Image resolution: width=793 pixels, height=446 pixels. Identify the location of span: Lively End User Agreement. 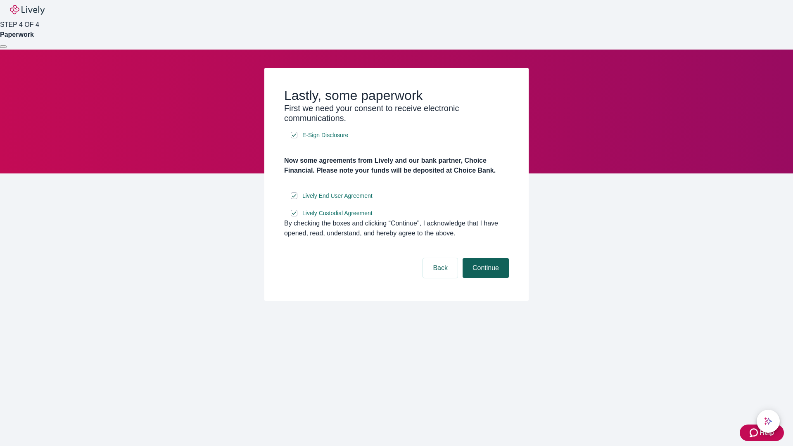
(337, 196).